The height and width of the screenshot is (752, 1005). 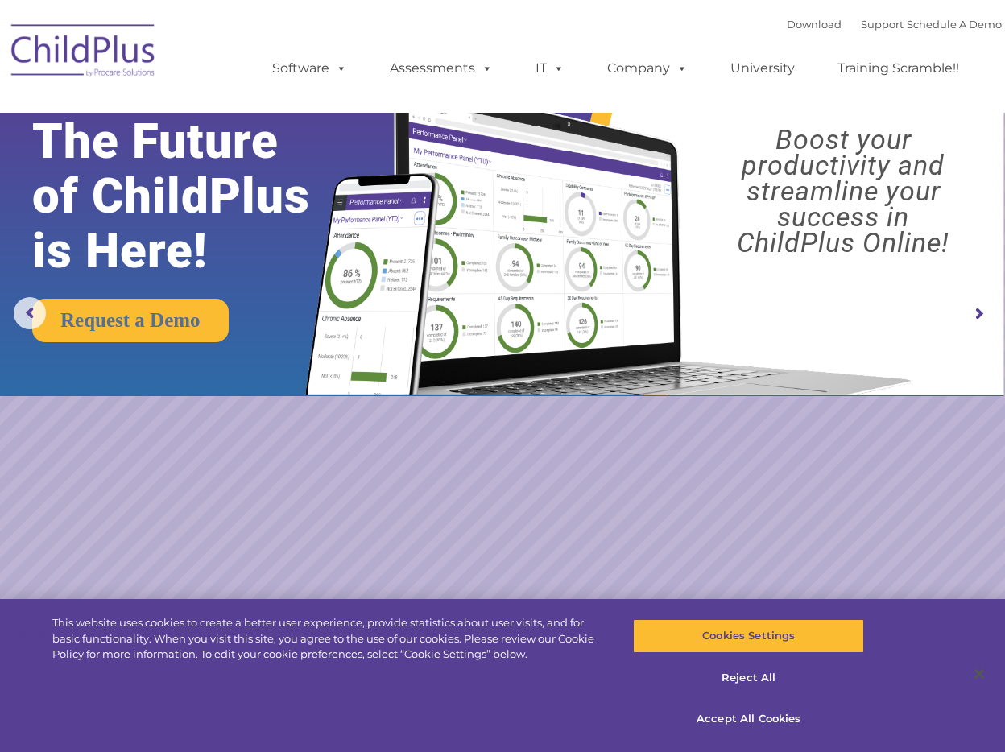 What do you see at coordinates (550, 68) in the screenshot?
I see `a: IT` at bounding box center [550, 68].